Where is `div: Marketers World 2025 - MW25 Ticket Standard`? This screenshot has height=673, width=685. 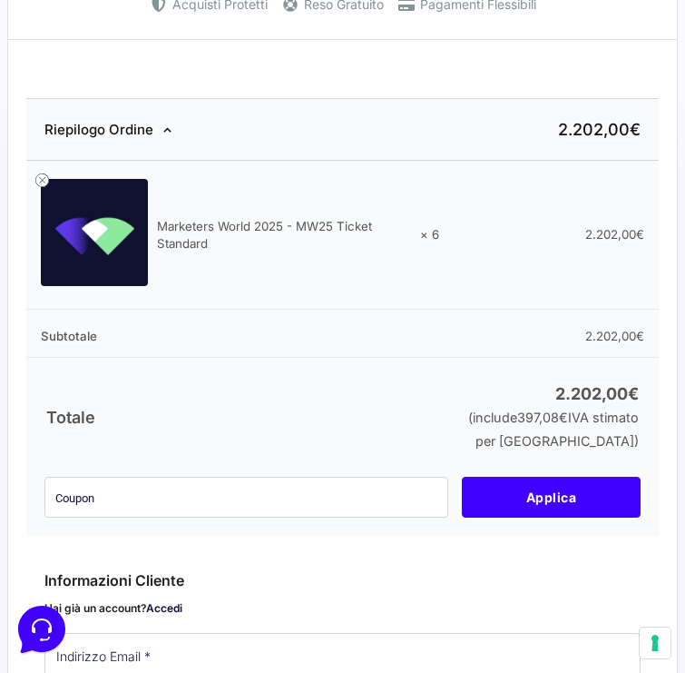
div: Marketers World 2025 - MW25 Ticket Standard is located at coordinates (282, 234).